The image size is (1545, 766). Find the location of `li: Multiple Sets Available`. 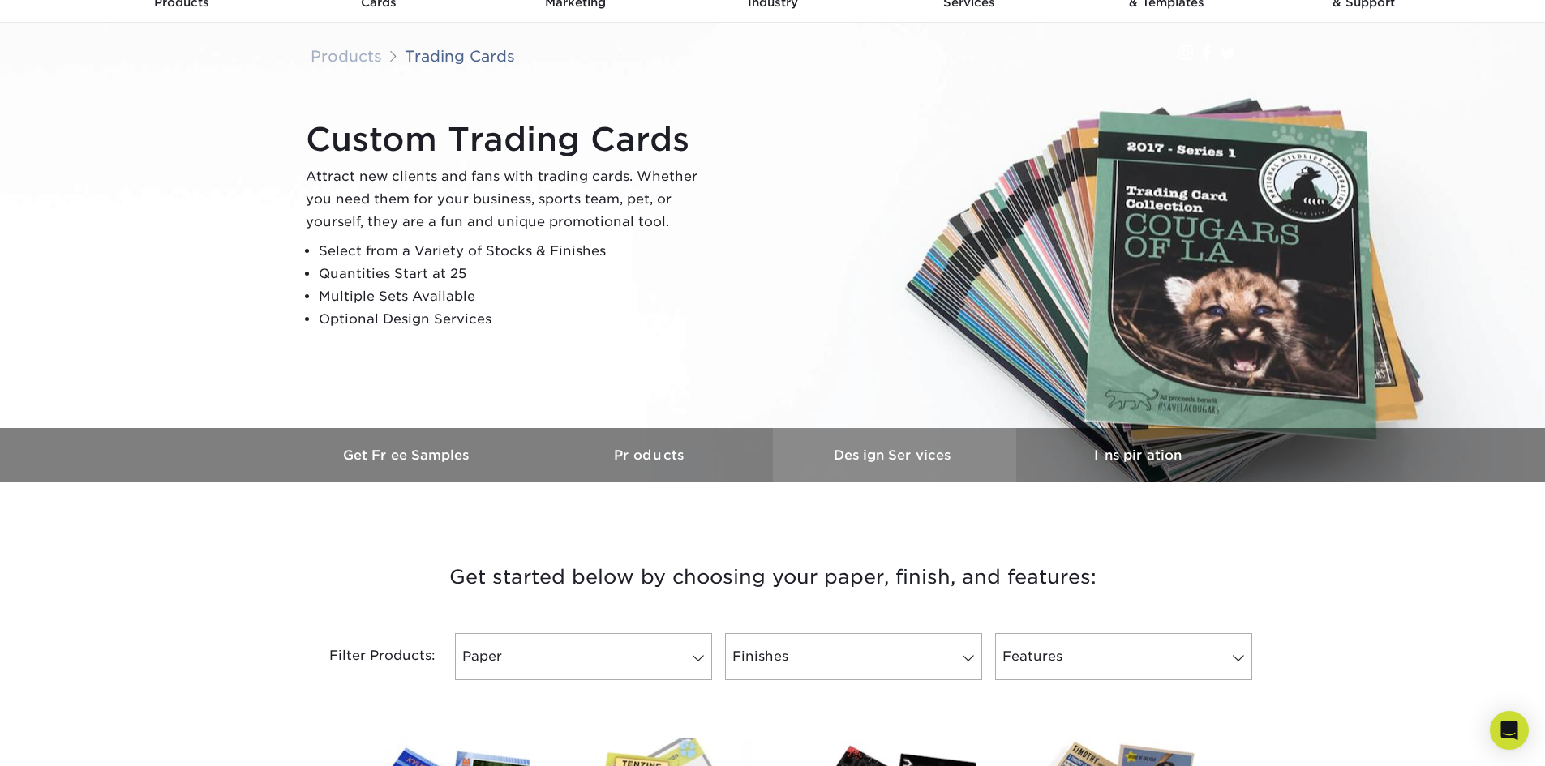

li: Multiple Sets Available is located at coordinates (515, 297).